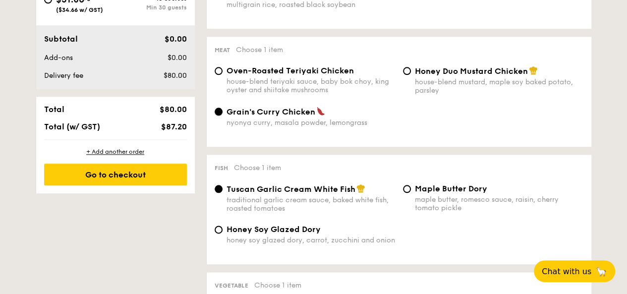 The width and height of the screenshot is (627, 294). I want to click on input: Tuscan Garlic Cream White Fishtraditional garlic cream sauce, baked white fish, roasted tomatoes, so click(219, 189).